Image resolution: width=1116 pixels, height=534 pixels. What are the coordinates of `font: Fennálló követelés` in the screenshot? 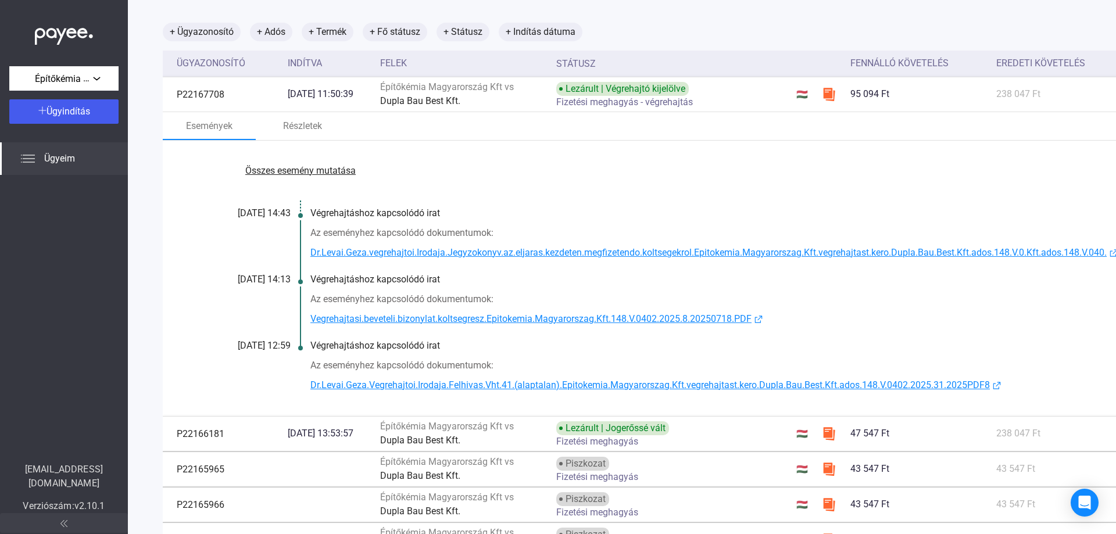 It's located at (899, 63).